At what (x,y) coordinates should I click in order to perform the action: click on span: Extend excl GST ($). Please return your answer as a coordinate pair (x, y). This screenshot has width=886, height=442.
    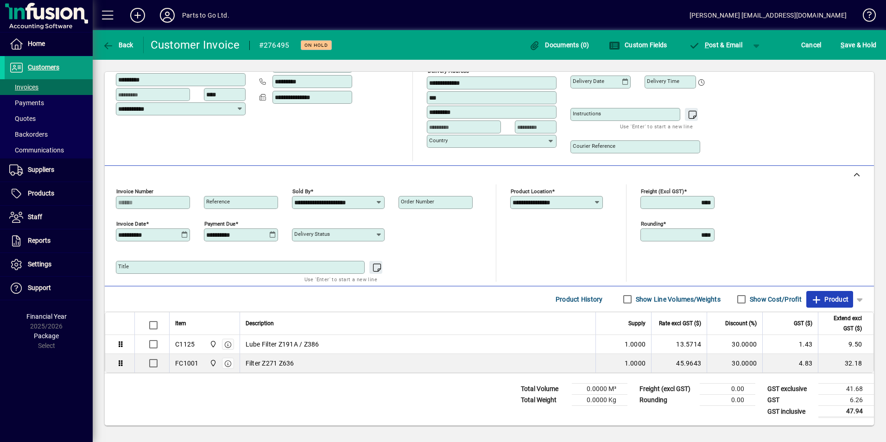
    Looking at the image, I should click on (843, 323).